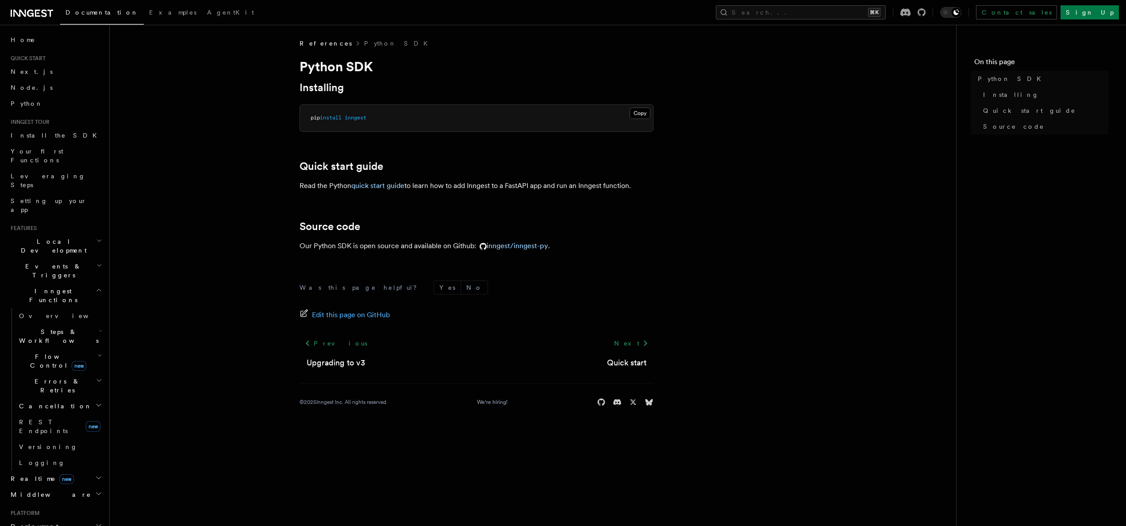 The width and height of the screenshot is (1126, 526). What do you see at coordinates (631, 343) in the screenshot?
I see `a: Next` at bounding box center [631, 343].